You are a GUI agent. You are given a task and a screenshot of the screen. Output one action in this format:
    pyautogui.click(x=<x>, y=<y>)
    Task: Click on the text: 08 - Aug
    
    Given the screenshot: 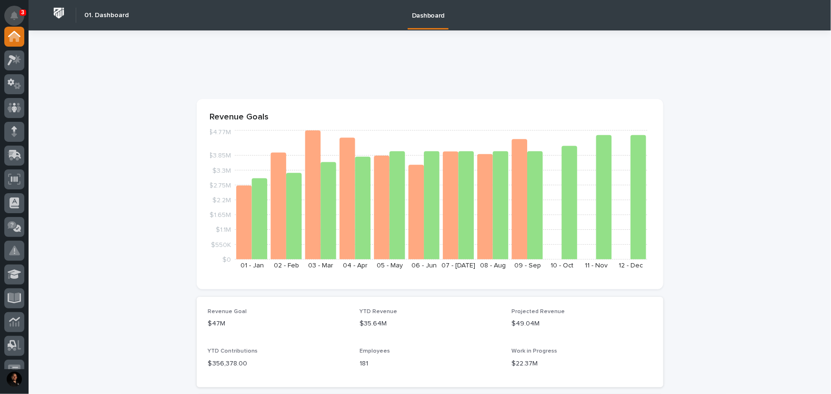 What is the action you would take?
    pyautogui.click(x=493, y=266)
    